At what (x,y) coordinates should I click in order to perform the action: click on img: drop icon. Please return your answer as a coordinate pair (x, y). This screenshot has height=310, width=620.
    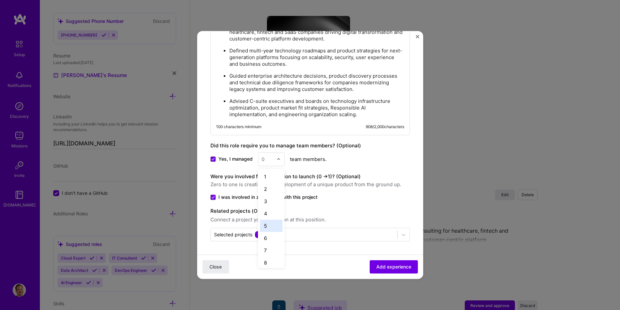
    Looking at the image, I should click on (278, 159).